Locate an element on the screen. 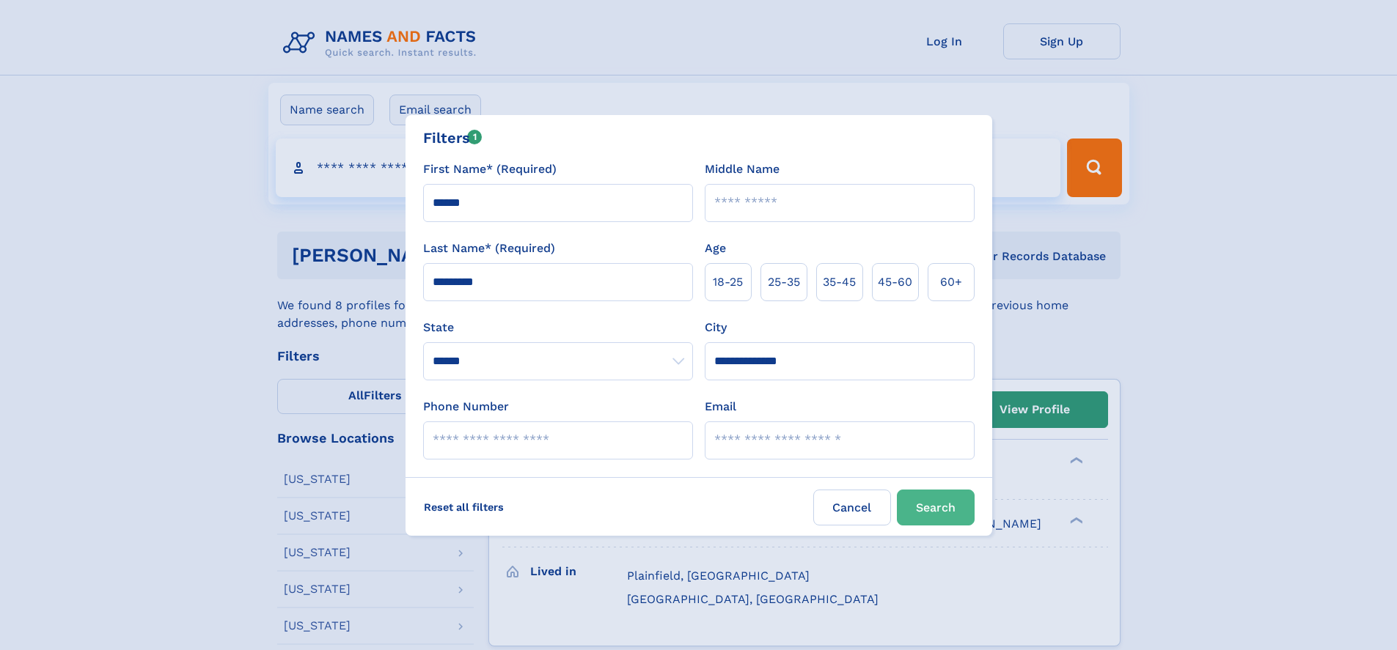 Image resolution: width=1397 pixels, height=650 pixels. span: 60+ is located at coordinates (951, 282).